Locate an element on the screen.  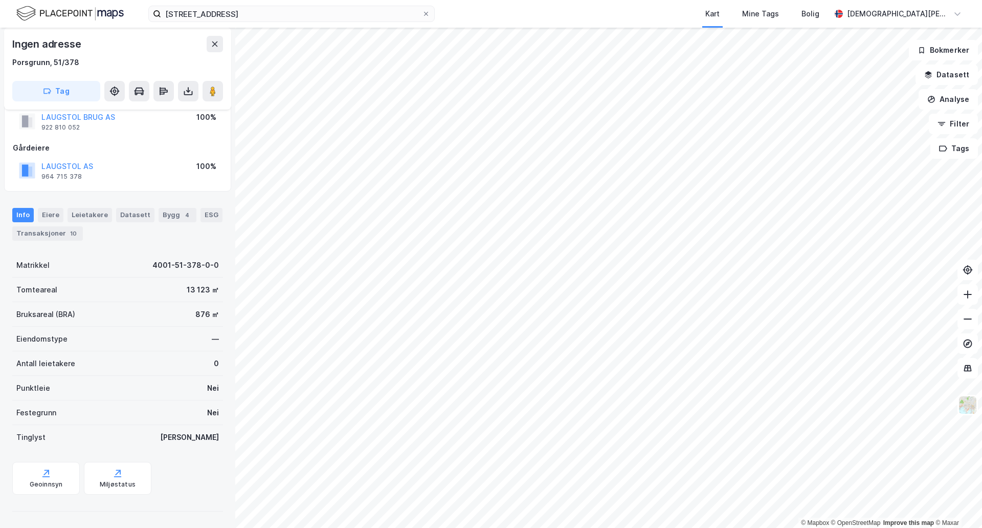
div: Gårdeiere is located at coordinates (118, 148).